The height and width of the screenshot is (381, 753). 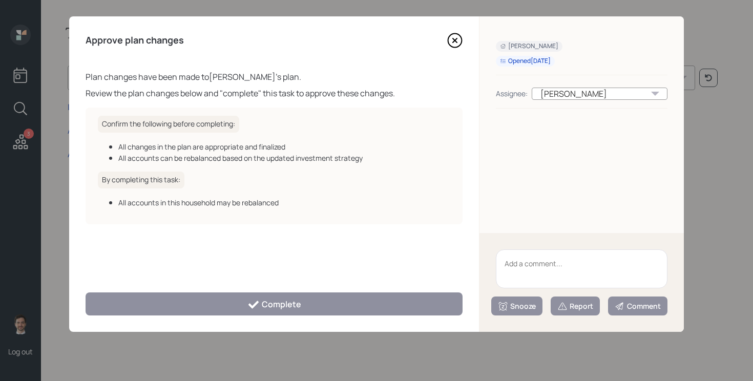 I want to click on button: Snooze, so click(x=517, y=306).